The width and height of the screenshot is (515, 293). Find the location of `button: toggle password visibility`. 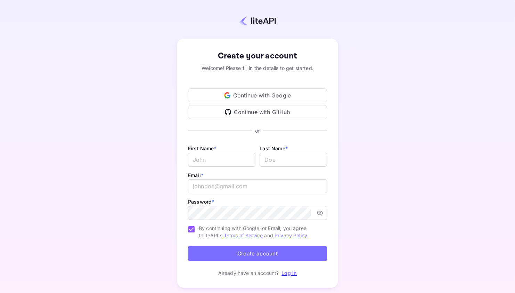

button: toggle password visibility is located at coordinates (320, 213).